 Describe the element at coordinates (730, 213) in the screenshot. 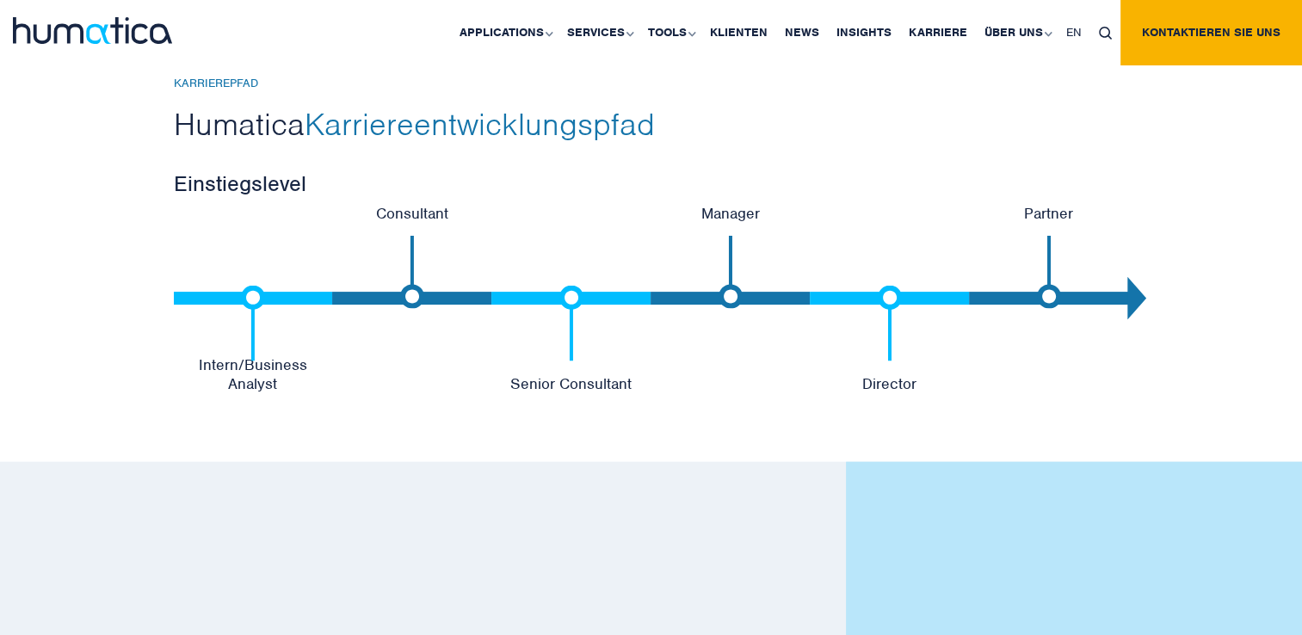

I see `p: Manager` at that location.